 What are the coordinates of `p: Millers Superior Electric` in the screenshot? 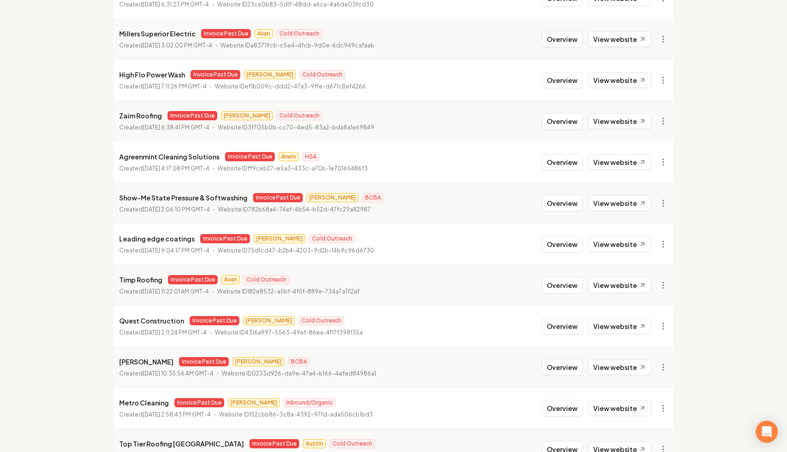 It's located at (157, 34).